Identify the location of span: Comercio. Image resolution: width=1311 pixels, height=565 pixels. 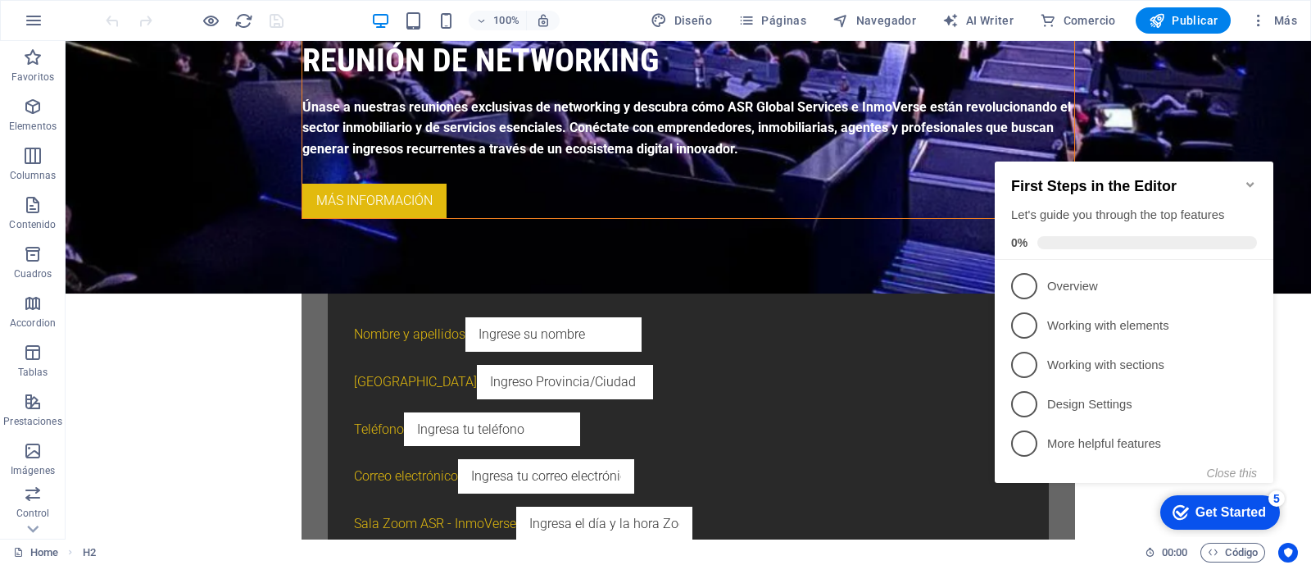
(1078, 20).